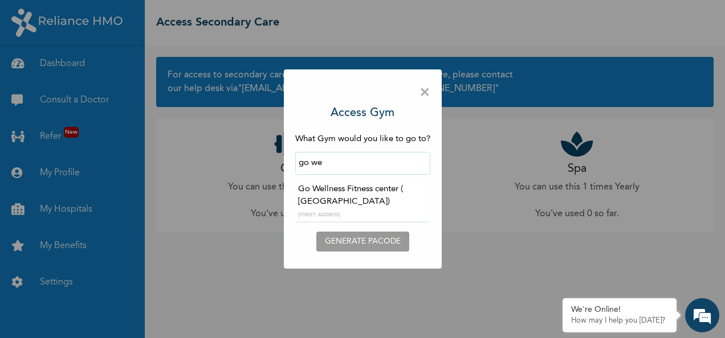  I want to click on span: What Gym would you like to go to?, so click(362, 139).